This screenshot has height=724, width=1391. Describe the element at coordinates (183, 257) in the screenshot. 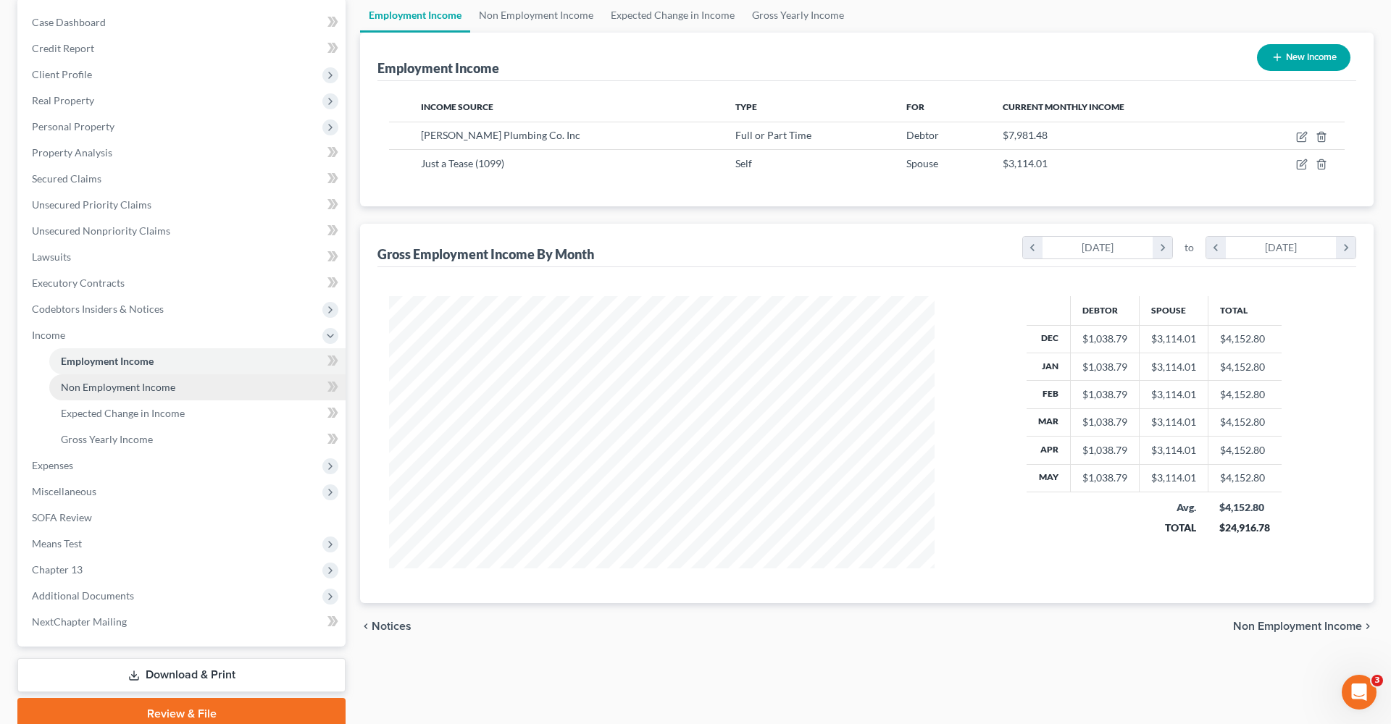

I see `a: Lawsuits` at that location.